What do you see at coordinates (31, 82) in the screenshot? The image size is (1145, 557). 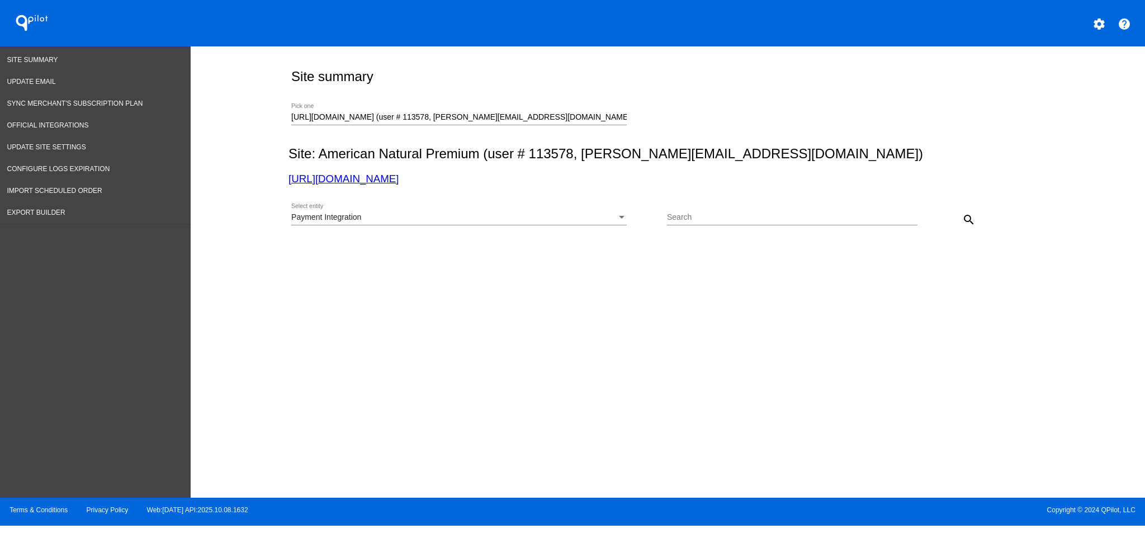 I see `span: Update Email` at bounding box center [31, 82].